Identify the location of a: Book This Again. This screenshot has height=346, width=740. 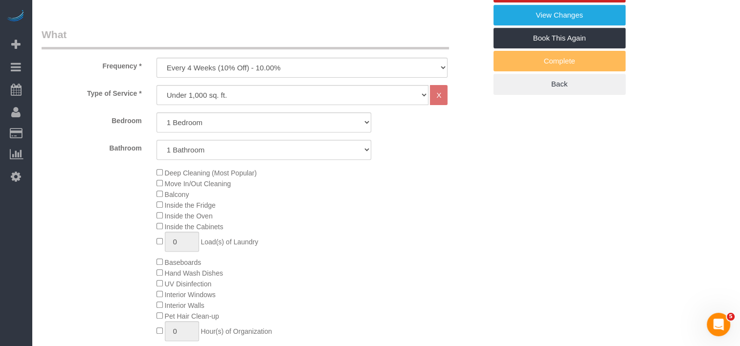
(559, 38).